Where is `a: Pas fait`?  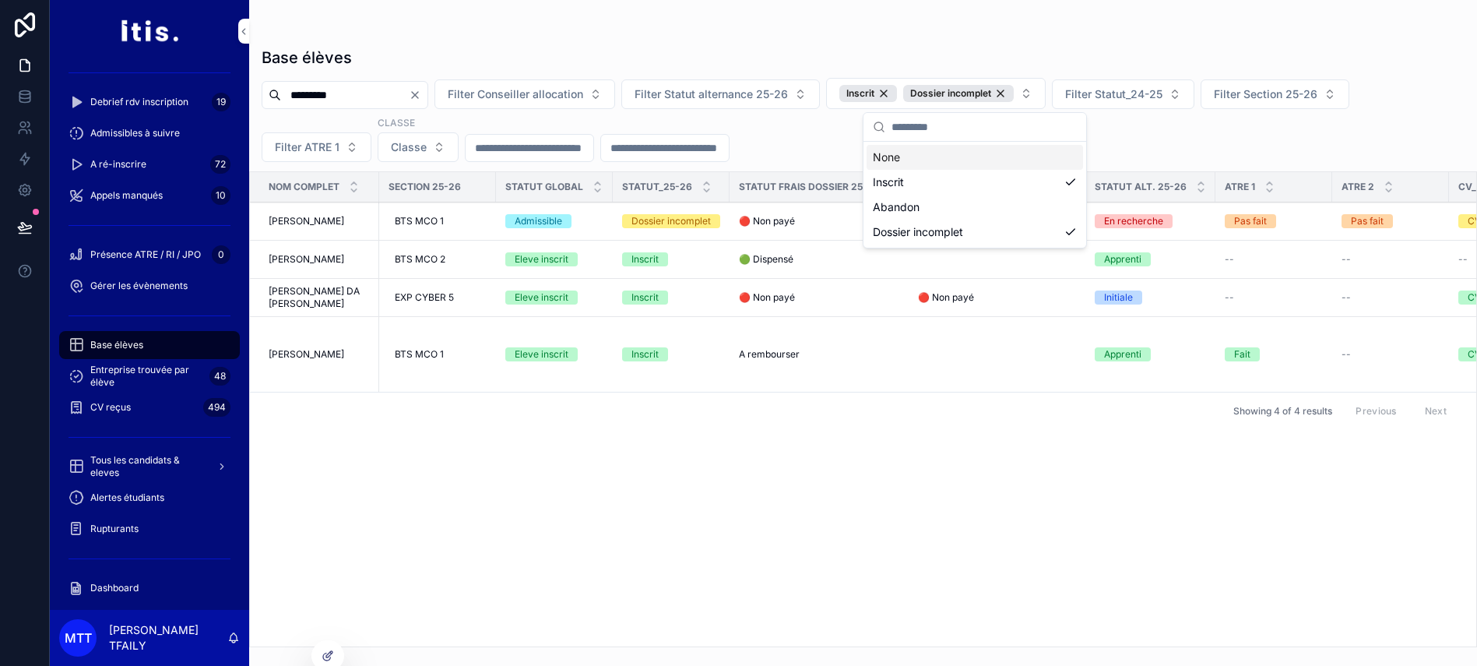
a: Pas fait is located at coordinates (1390, 221).